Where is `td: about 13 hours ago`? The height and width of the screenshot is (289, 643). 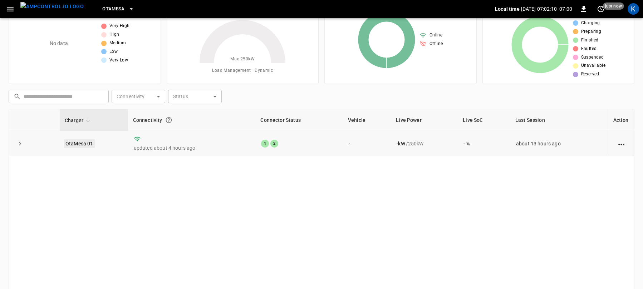
td: about 13 hours ago is located at coordinates (559, 144).